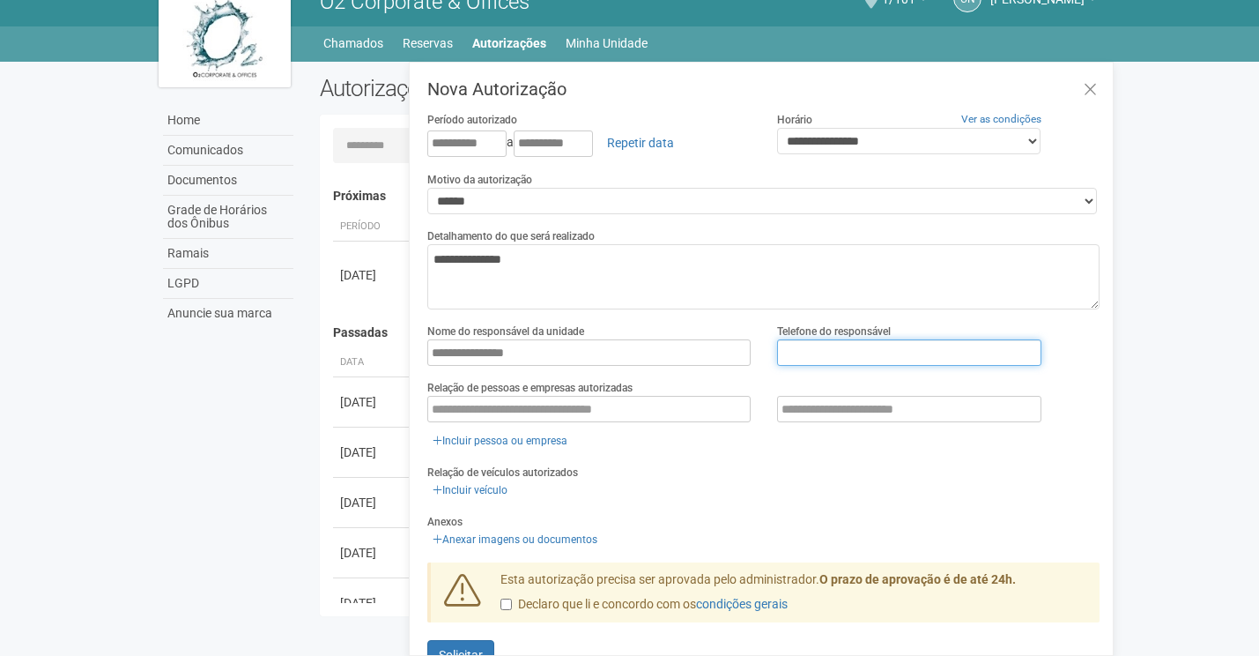  What do you see at coordinates (511, 236) in the screenshot?
I see `label: Detalhamento do que será realizado` at bounding box center [511, 236].